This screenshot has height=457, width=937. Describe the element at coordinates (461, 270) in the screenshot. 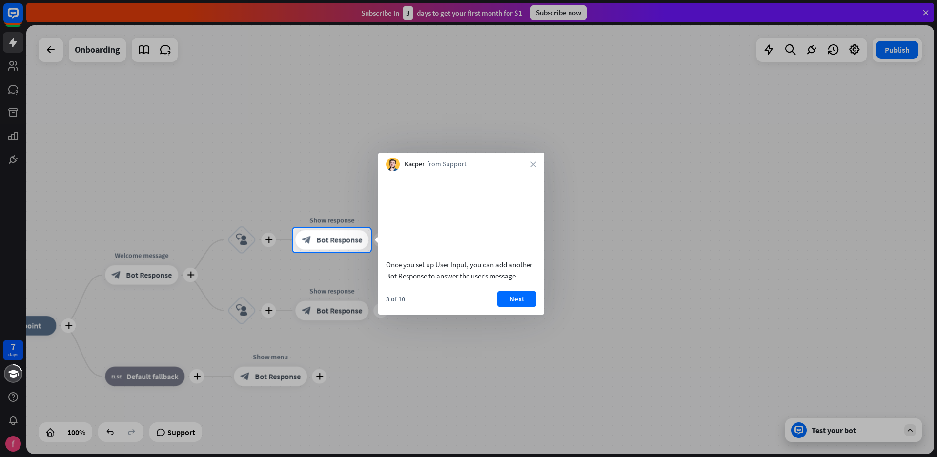

I see `div: Once you set up User Input, you can add another Bot Response to answer the user’s message.` at that location.